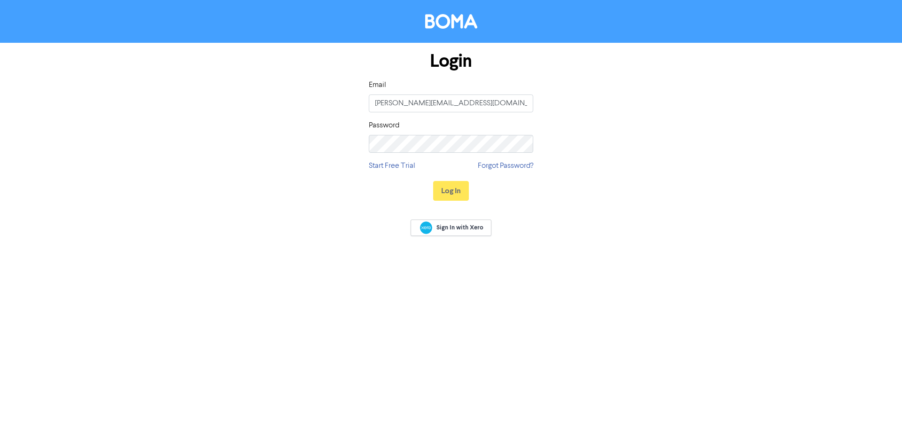  I want to click on label: Email, so click(377, 85).